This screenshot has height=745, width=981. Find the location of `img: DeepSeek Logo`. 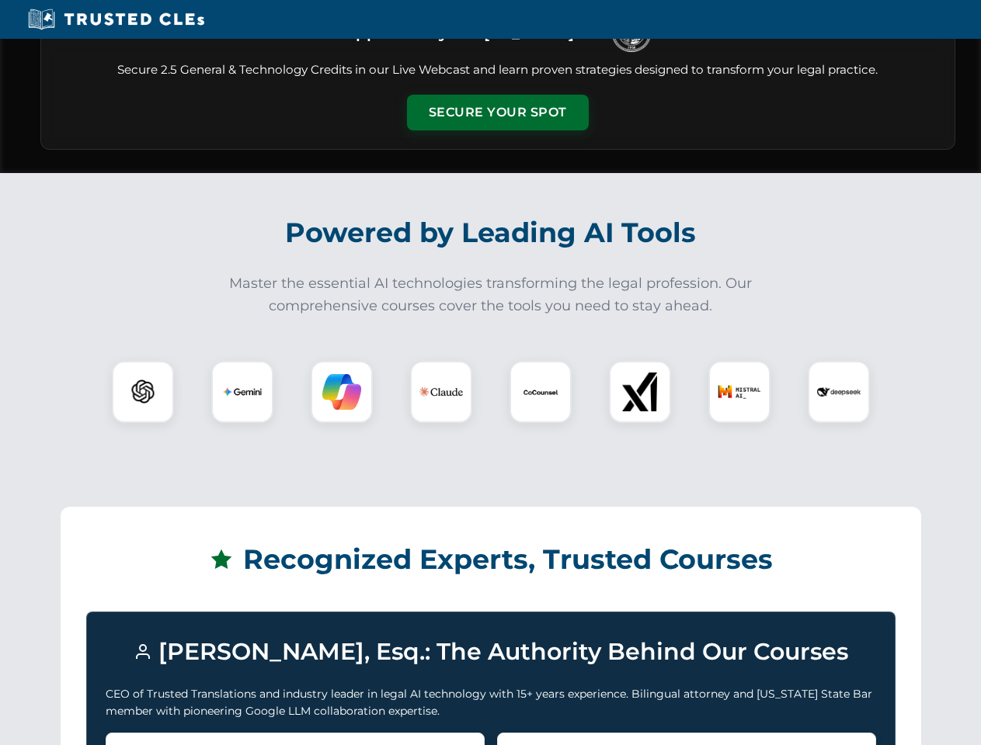

img: DeepSeek Logo is located at coordinates (839, 392).